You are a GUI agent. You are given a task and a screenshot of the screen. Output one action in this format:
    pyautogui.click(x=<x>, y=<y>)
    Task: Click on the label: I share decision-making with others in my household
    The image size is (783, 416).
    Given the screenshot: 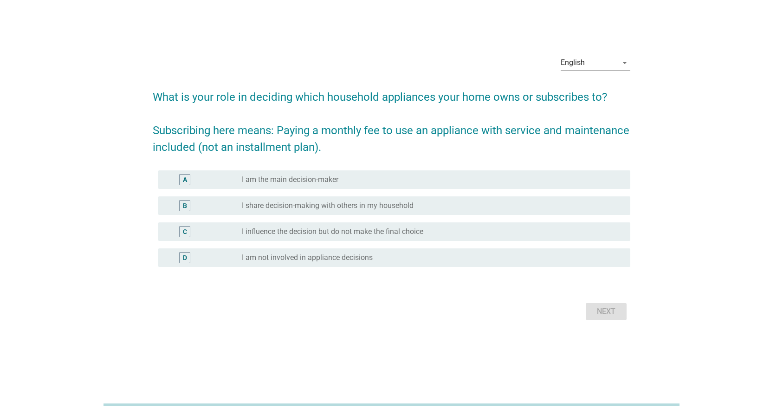 What is the action you would take?
    pyautogui.click(x=328, y=206)
    